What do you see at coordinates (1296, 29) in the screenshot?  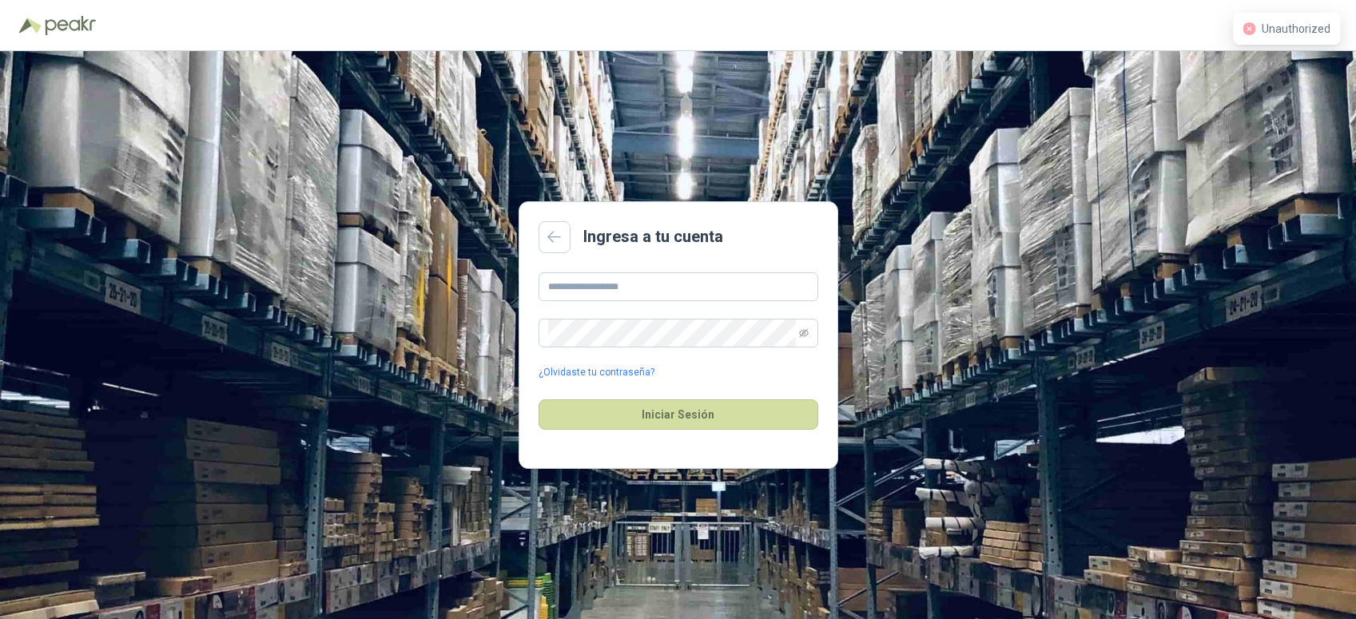 I see `span: Unauthorized` at bounding box center [1296, 29].